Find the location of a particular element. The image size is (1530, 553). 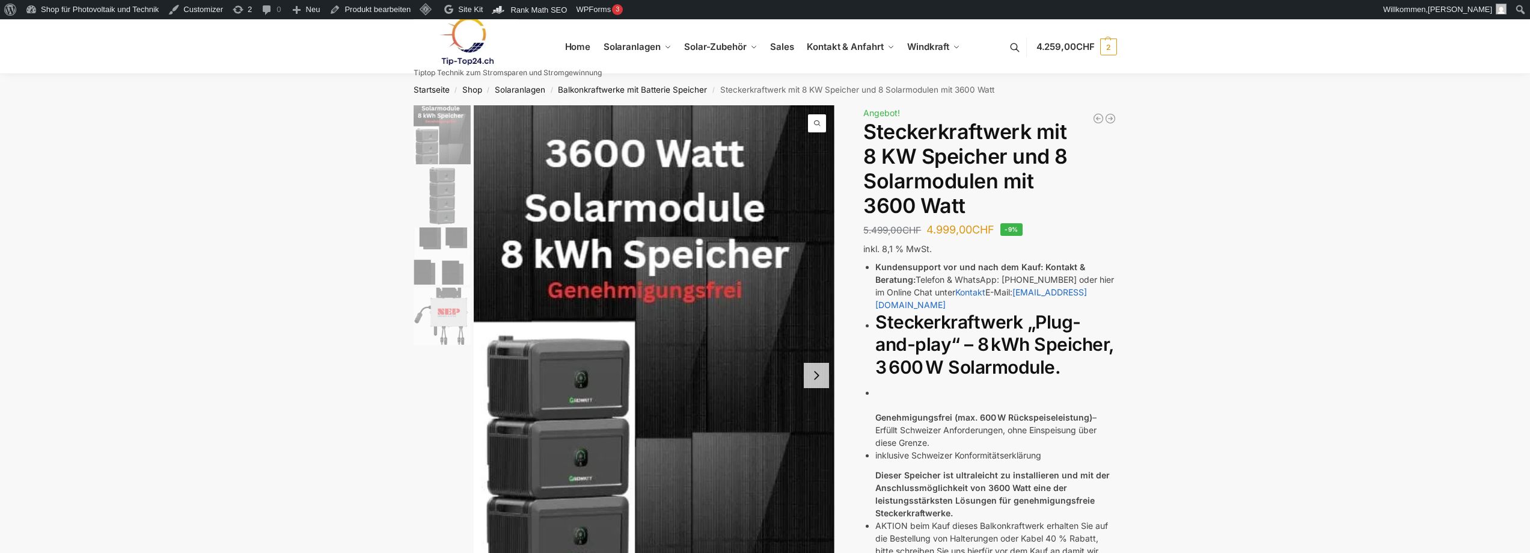

span: Angebot! is located at coordinates (882, 112).